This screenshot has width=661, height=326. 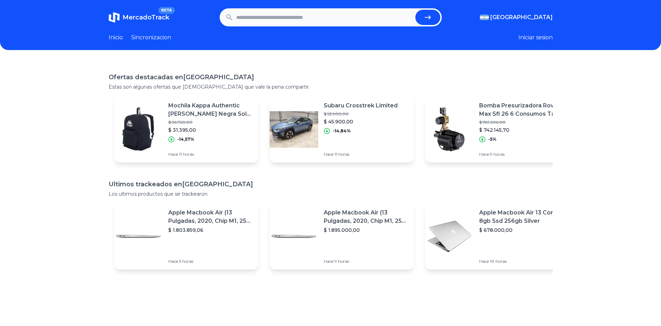 What do you see at coordinates (151, 37) in the screenshot?
I see `a: Sincronizacion` at bounding box center [151, 37].